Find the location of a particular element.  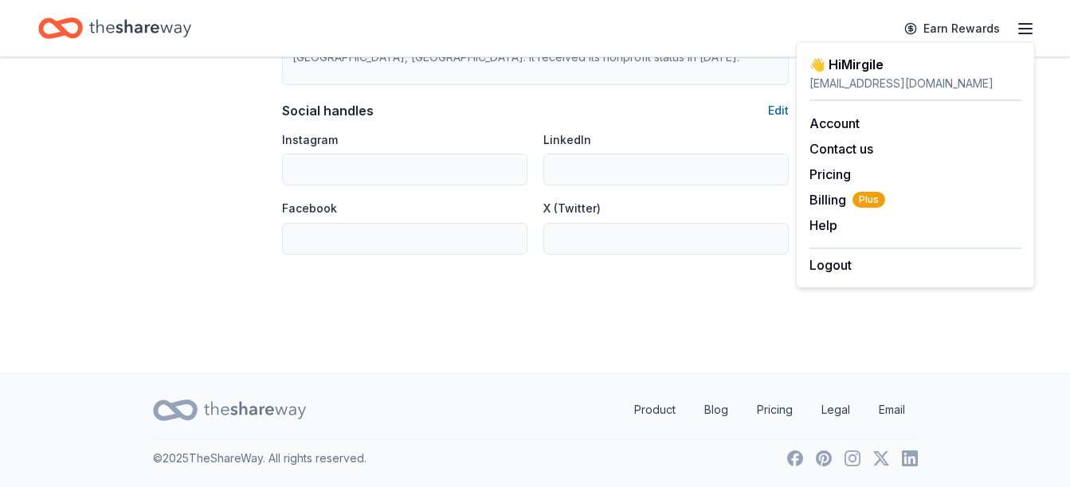

div: Social handles is located at coordinates (327, 111).